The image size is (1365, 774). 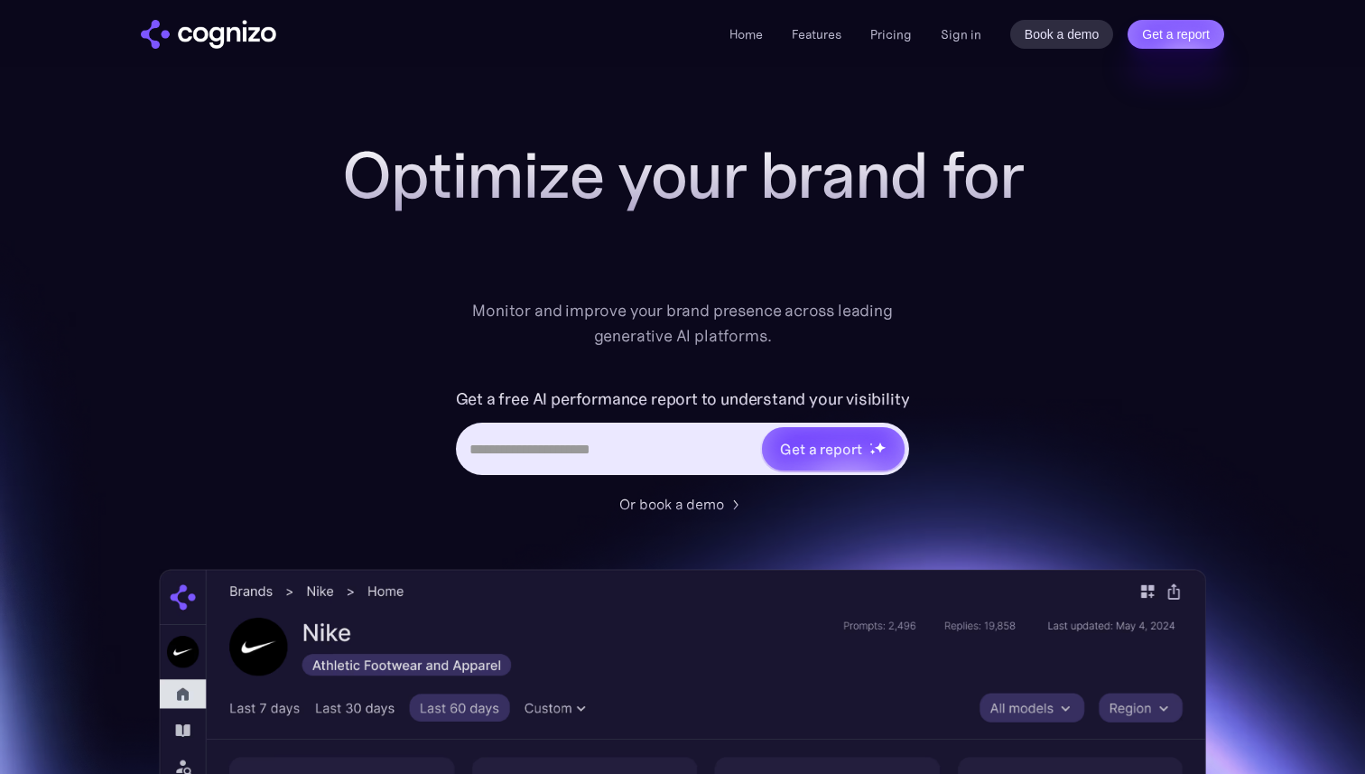 I want to click on a: Book a demo, so click(x=1062, y=34).